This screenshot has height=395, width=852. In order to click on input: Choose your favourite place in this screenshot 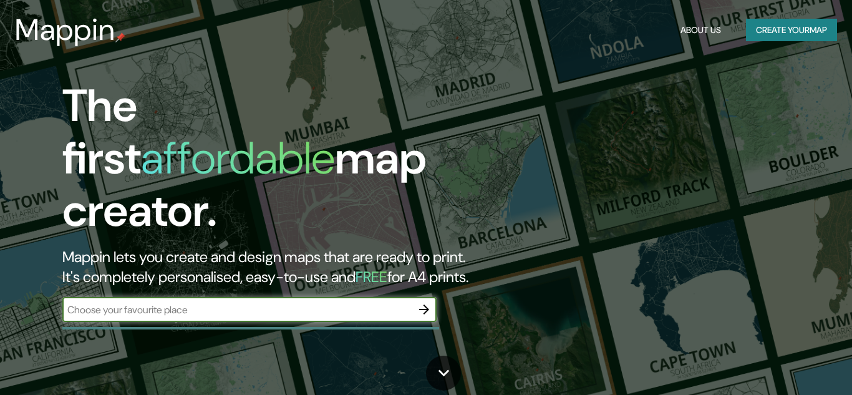, I will do `click(237, 309)`.